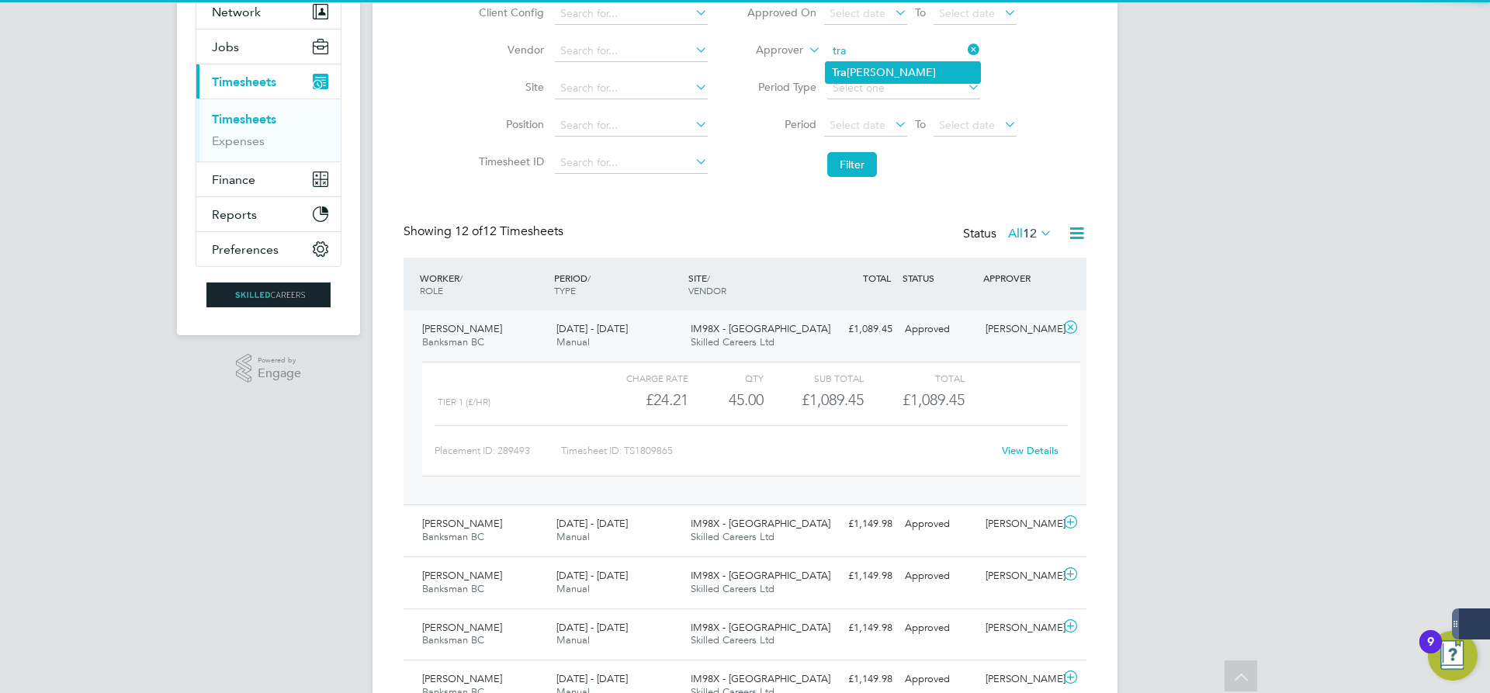 The width and height of the screenshot is (1490, 693). What do you see at coordinates (269, 130) in the screenshot?
I see `div: Timesheets` at bounding box center [269, 130].